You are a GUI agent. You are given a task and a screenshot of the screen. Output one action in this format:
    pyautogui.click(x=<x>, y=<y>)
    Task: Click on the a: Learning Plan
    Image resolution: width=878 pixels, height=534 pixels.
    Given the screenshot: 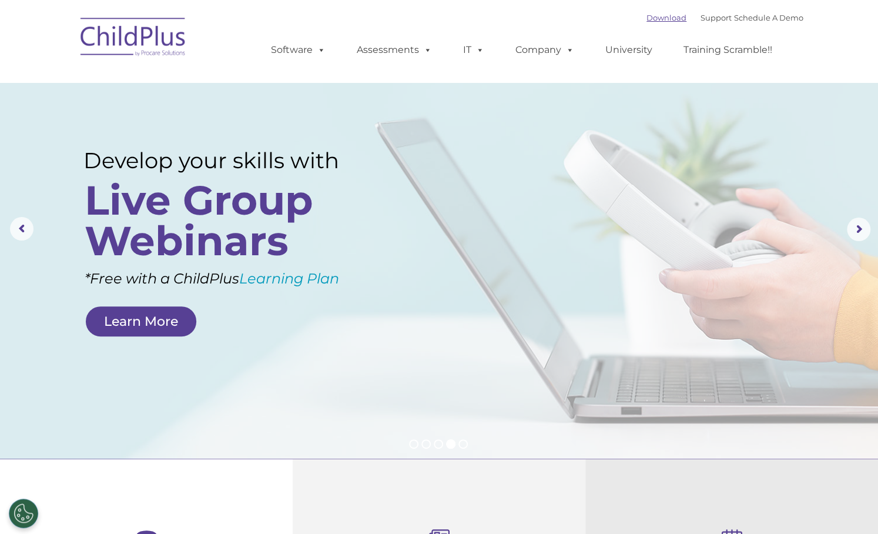 What is the action you would take?
    pyautogui.click(x=289, y=278)
    